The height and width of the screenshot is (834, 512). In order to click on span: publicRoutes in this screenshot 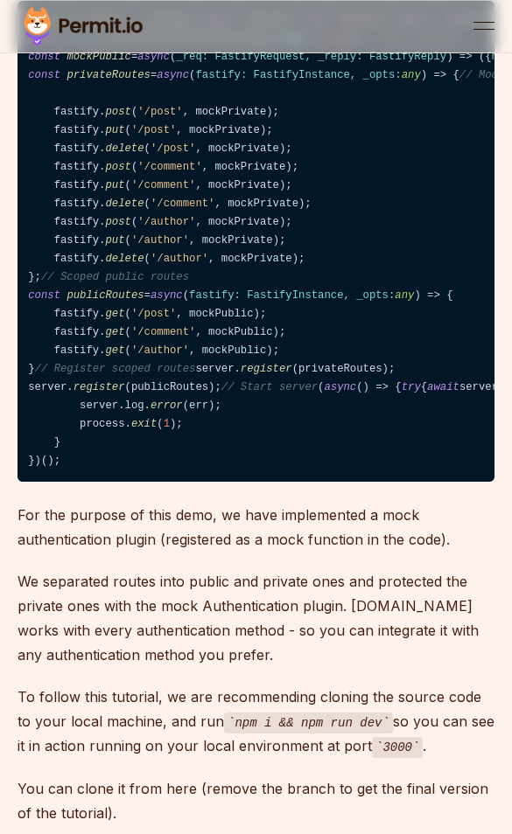, I will do `click(105, 296)`.